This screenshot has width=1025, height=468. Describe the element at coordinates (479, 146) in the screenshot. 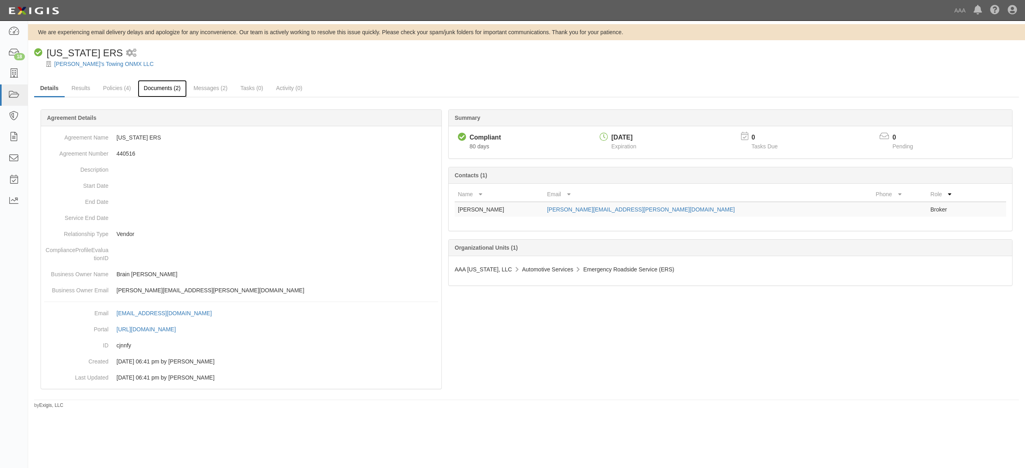

I see `span: Since 06/06/2025` at that location.